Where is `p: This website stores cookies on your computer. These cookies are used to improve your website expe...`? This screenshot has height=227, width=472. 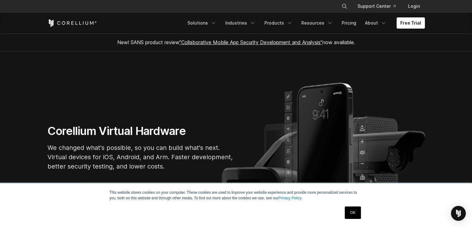 p: This website stores cookies on your computer. These cookies are used to improve your website expe... is located at coordinates (236, 195).